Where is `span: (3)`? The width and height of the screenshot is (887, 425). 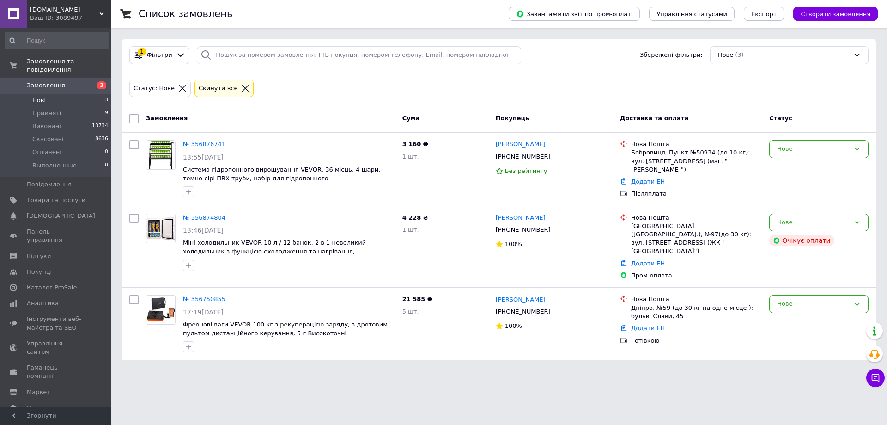
span: (3) is located at coordinates (739, 55).